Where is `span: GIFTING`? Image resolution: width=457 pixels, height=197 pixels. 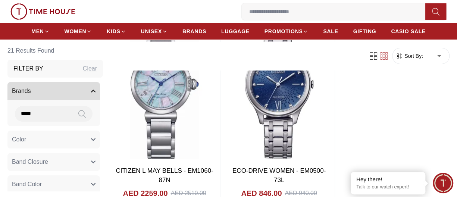
span: GIFTING is located at coordinates (364, 31).